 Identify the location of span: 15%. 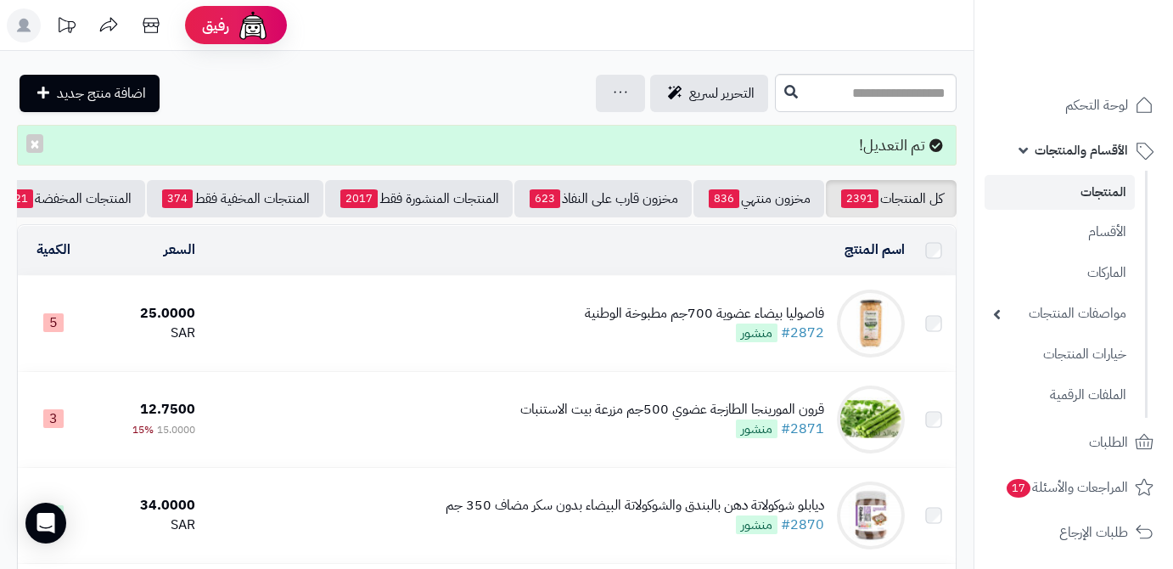
(143, 430).